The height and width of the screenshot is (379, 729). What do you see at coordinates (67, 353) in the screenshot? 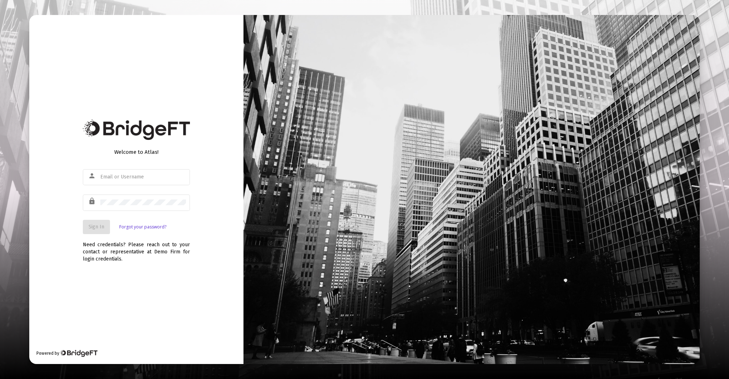
I see `div: Powered by` at bounding box center [67, 353].